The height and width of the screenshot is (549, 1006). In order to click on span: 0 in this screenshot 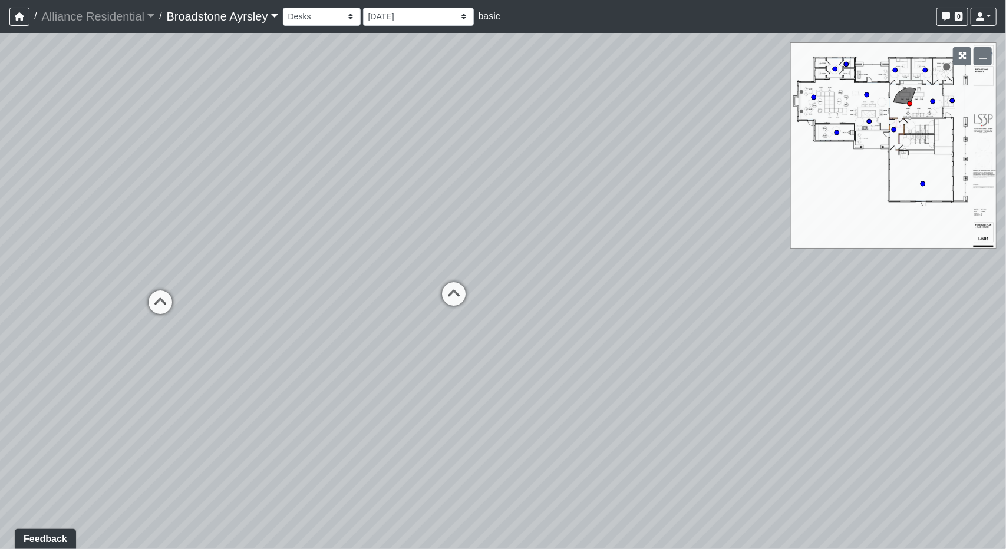, I will do `click(959, 17)`.